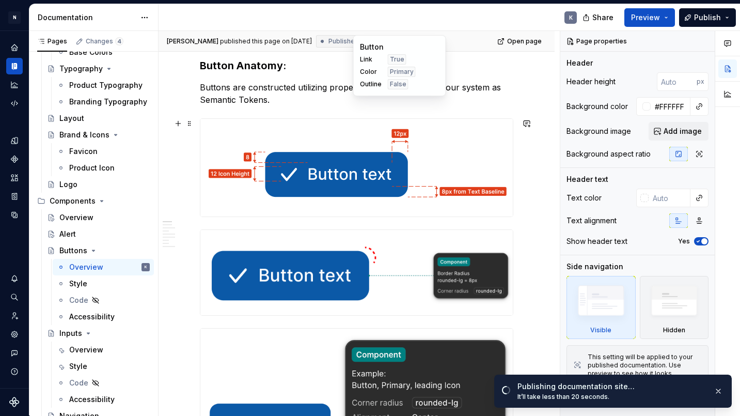 The height and width of the screenshot is (416, 740). I want to click on div: Show header text, so click(597, 241).